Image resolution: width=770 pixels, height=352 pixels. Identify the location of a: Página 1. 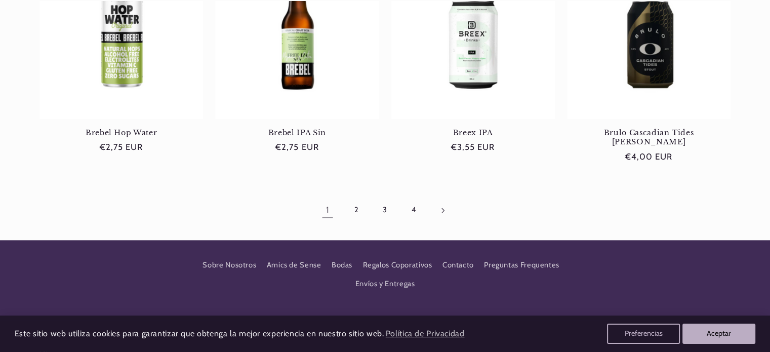
(328, 210).